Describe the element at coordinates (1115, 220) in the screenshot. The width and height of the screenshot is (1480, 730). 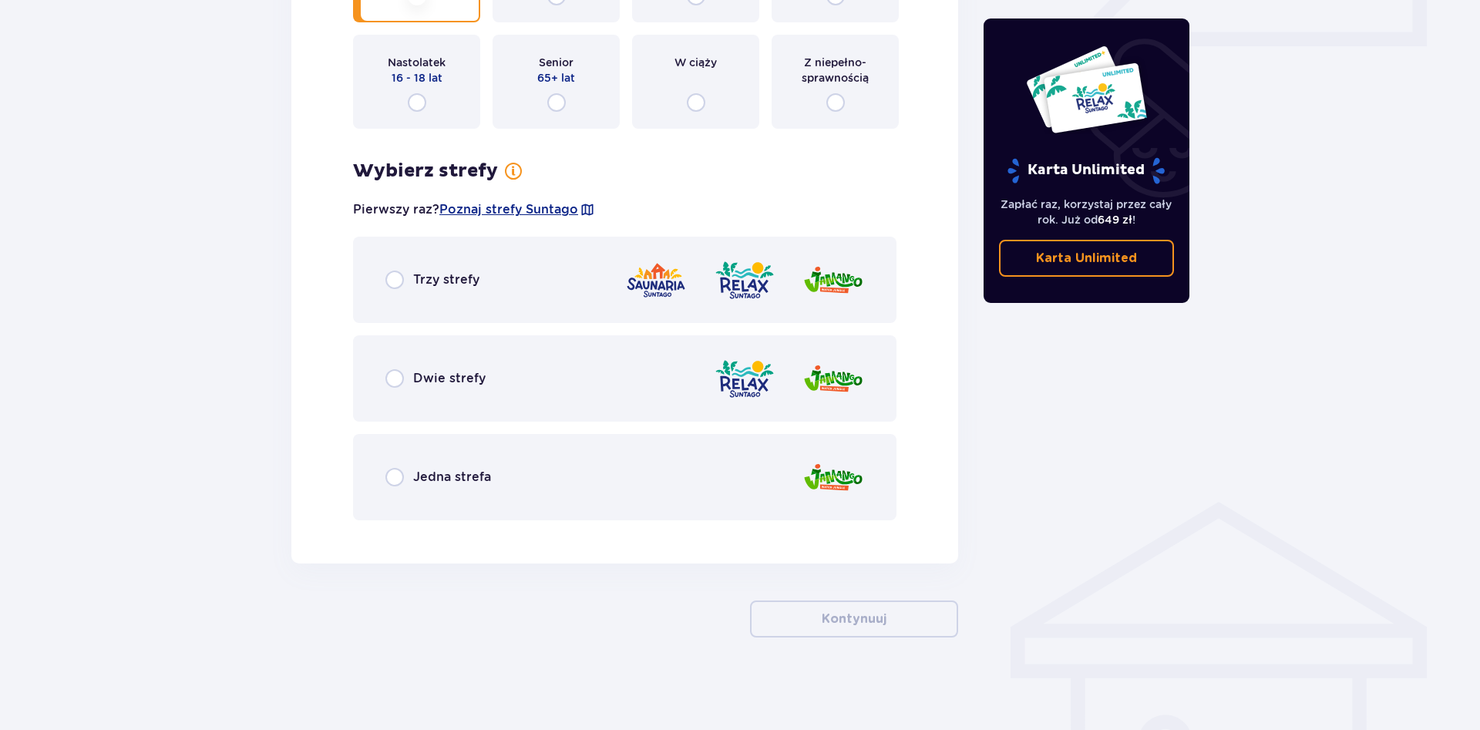
I see `span: 649 zł` at that location.